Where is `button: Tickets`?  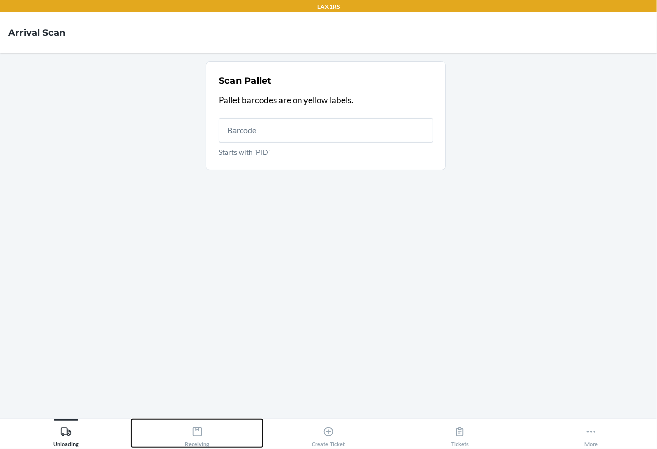 button: Tickets is located at coordinates (460, 433).